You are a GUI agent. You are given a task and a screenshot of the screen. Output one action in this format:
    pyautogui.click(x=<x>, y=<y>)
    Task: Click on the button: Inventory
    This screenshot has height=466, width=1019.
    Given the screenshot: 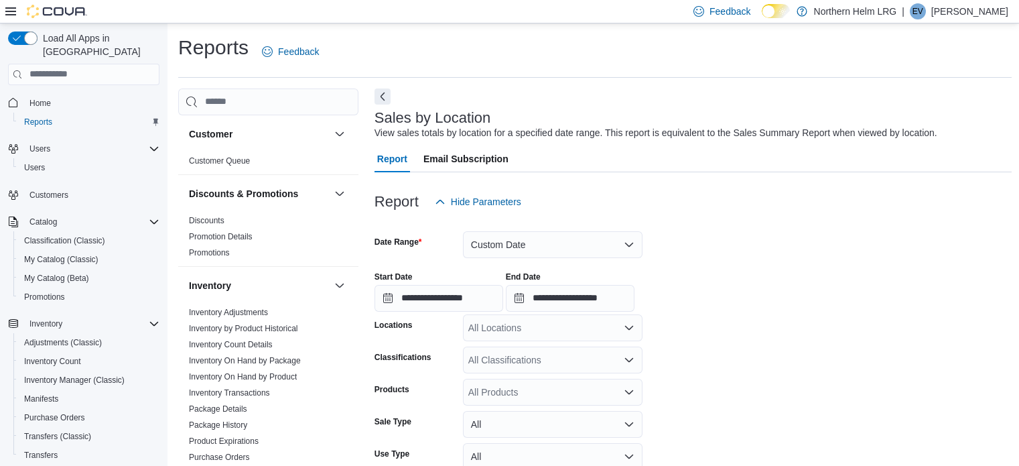 What is the action you would take?
    pyautogui.click(x=46, y=324)
    